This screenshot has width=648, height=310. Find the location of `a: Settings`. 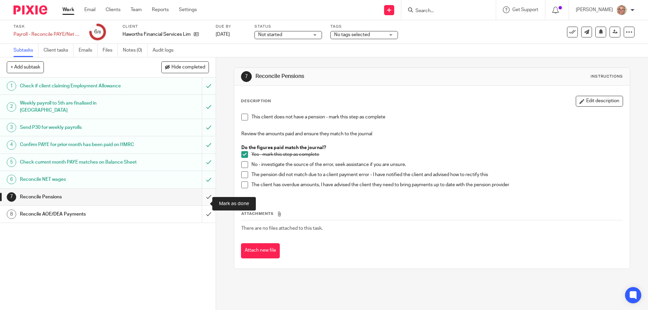

a: Settings is located at coordinates (188, 10).